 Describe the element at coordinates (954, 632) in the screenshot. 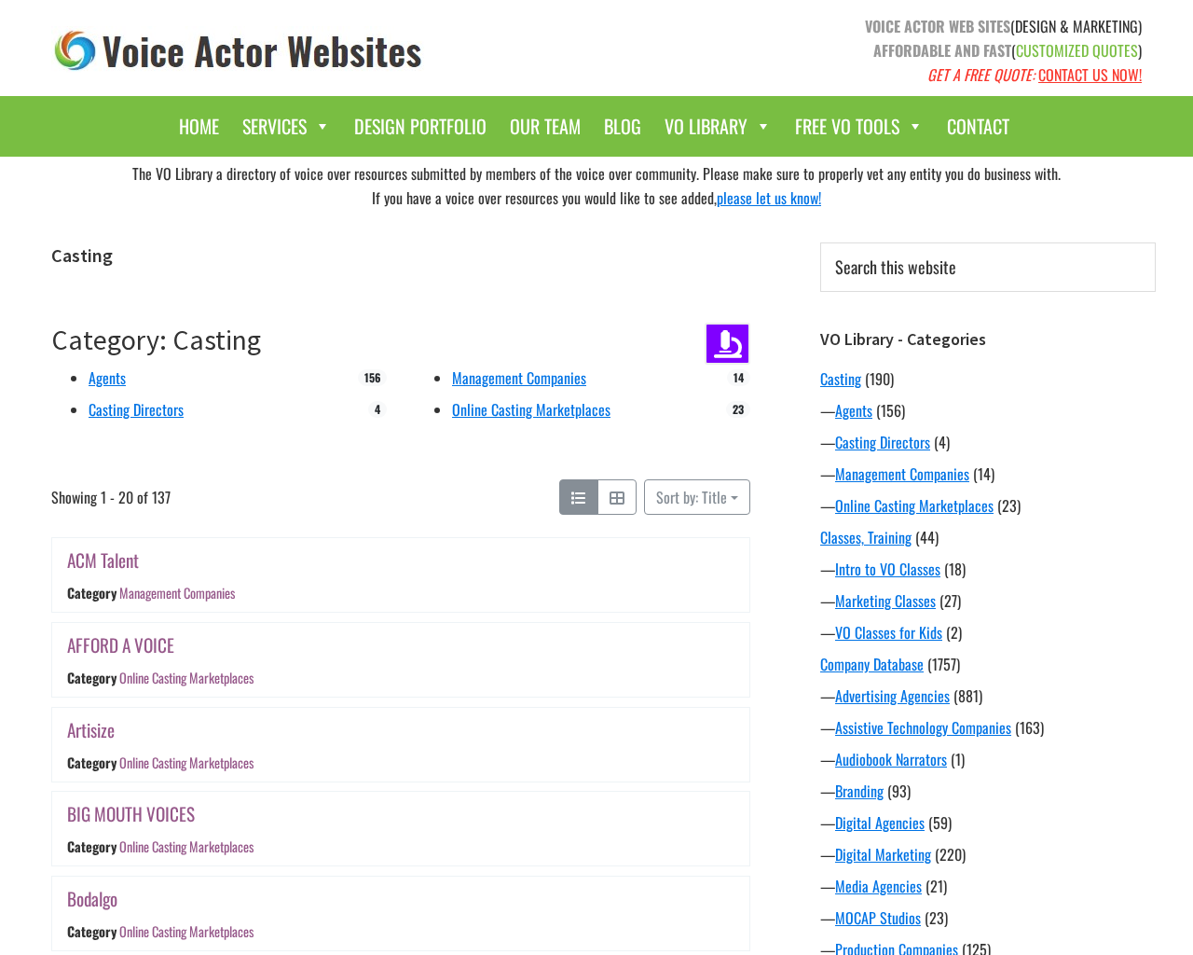

I see `span: (2)` at that location.